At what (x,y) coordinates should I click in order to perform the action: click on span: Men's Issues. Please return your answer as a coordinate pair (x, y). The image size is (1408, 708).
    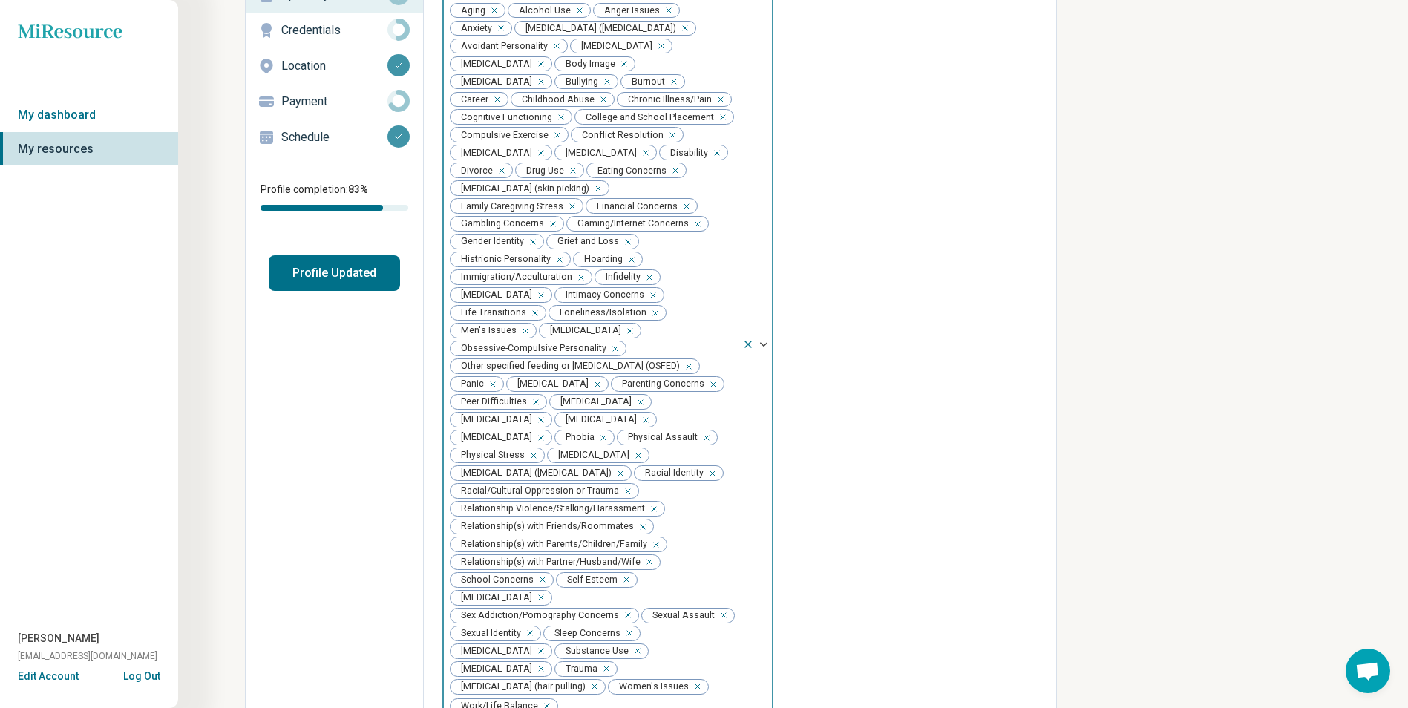
    Looking at the image, I should click on (485, 330).